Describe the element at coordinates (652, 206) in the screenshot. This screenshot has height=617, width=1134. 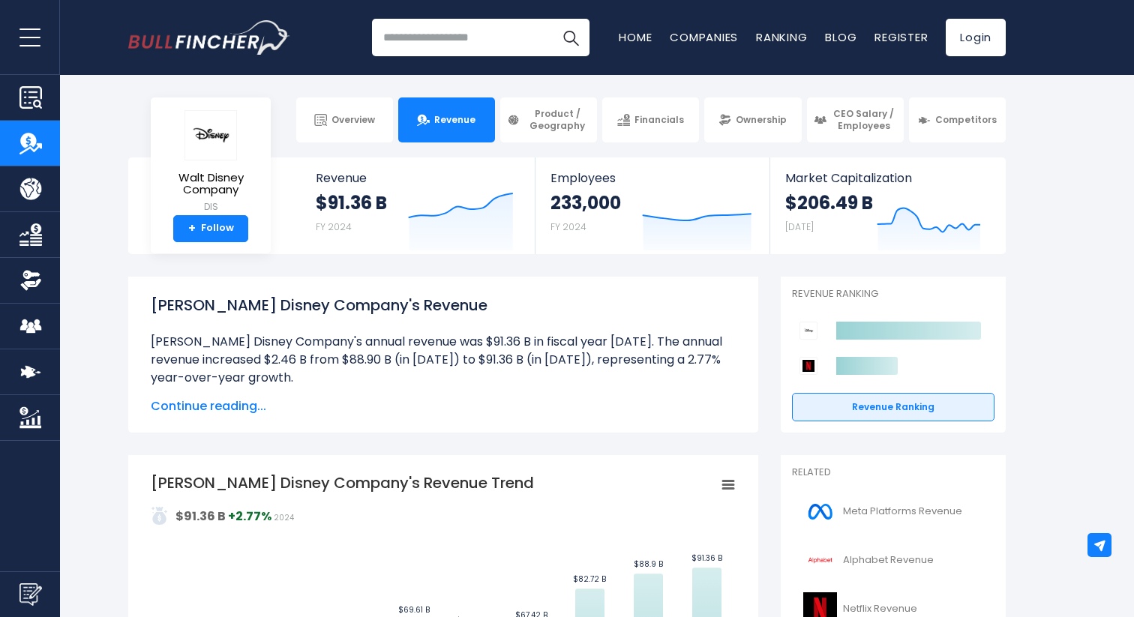
I see `a: Employees 233,000 FY 2024` at that location.